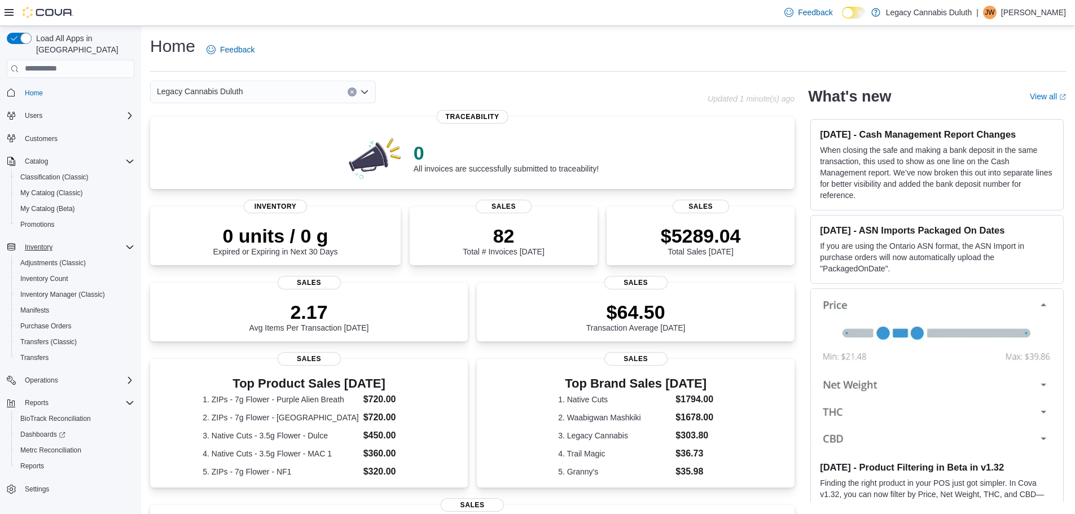  Describe the element at coordinates (33, 116) in the screenshot. I see `button: Users` at that location.